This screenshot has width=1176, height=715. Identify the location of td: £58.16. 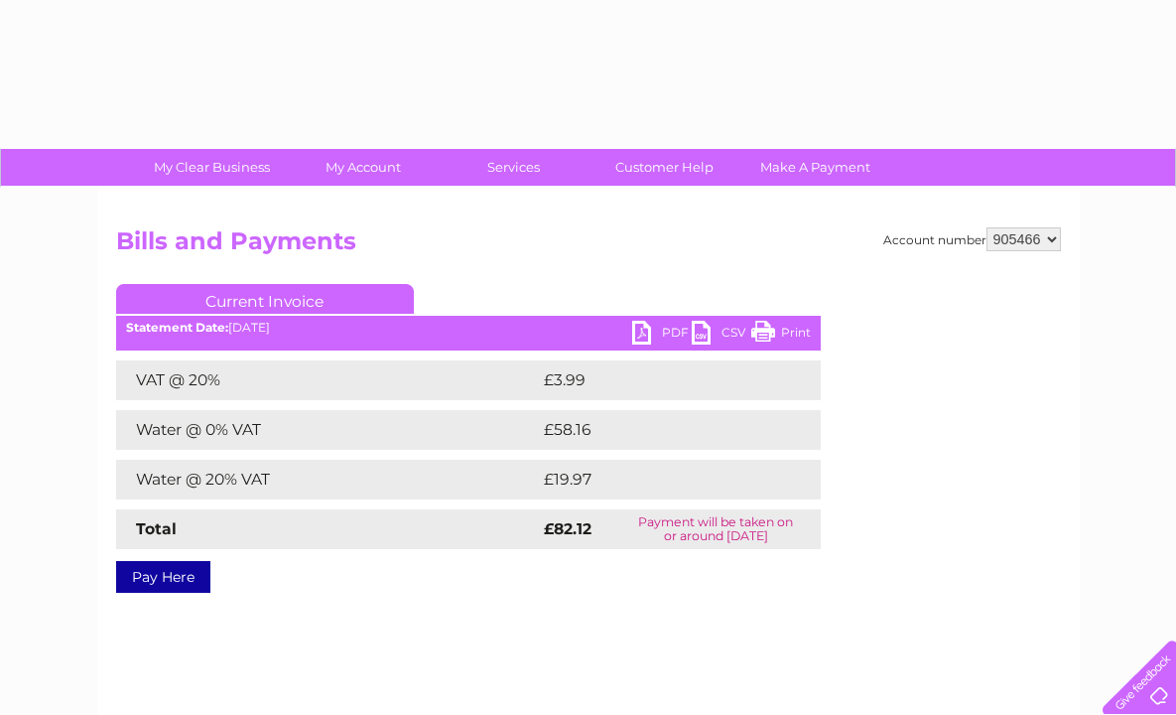
(659, 430).